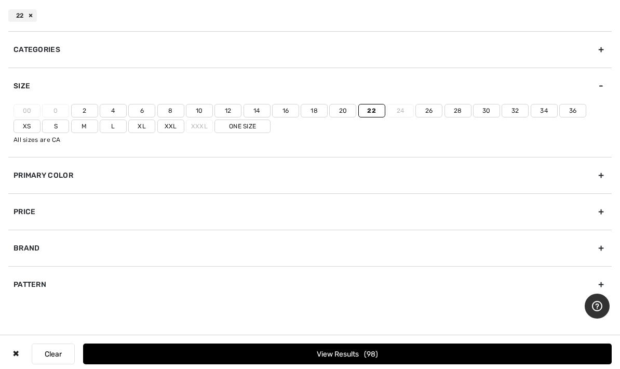 The width and height of the screenshot is (620, 369). What do you see at coordinates (313, 140) in the screenshot?
I see `div: All sizes are CA` at bounding box center [313, 140].